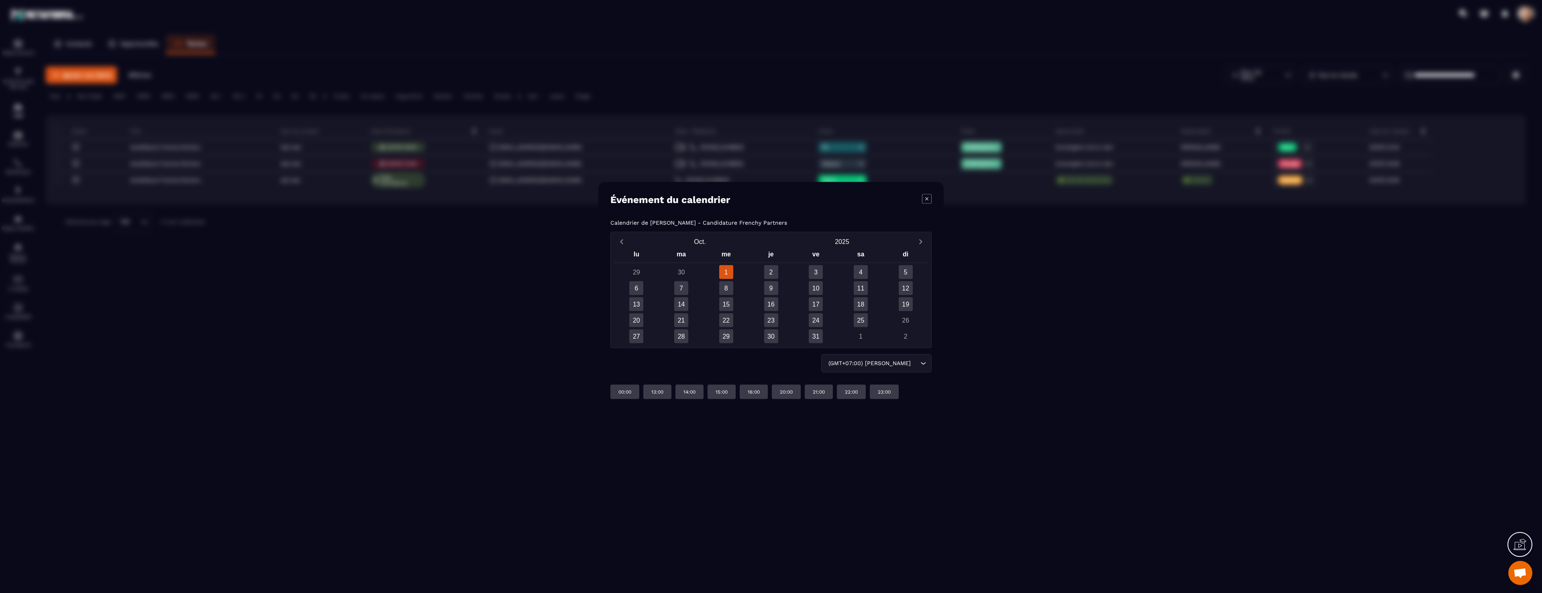 The width and height of the screenshot is (1542, 593). I want to click on div: ma, so click(681, 256).